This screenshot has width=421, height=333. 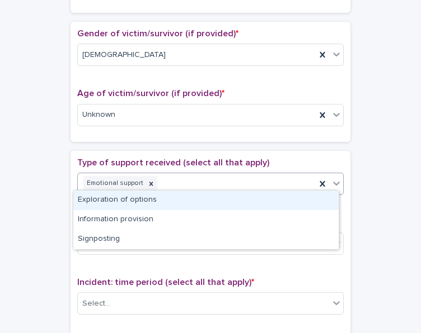 I want to click on div: Select..., so click(x=96, y=304).